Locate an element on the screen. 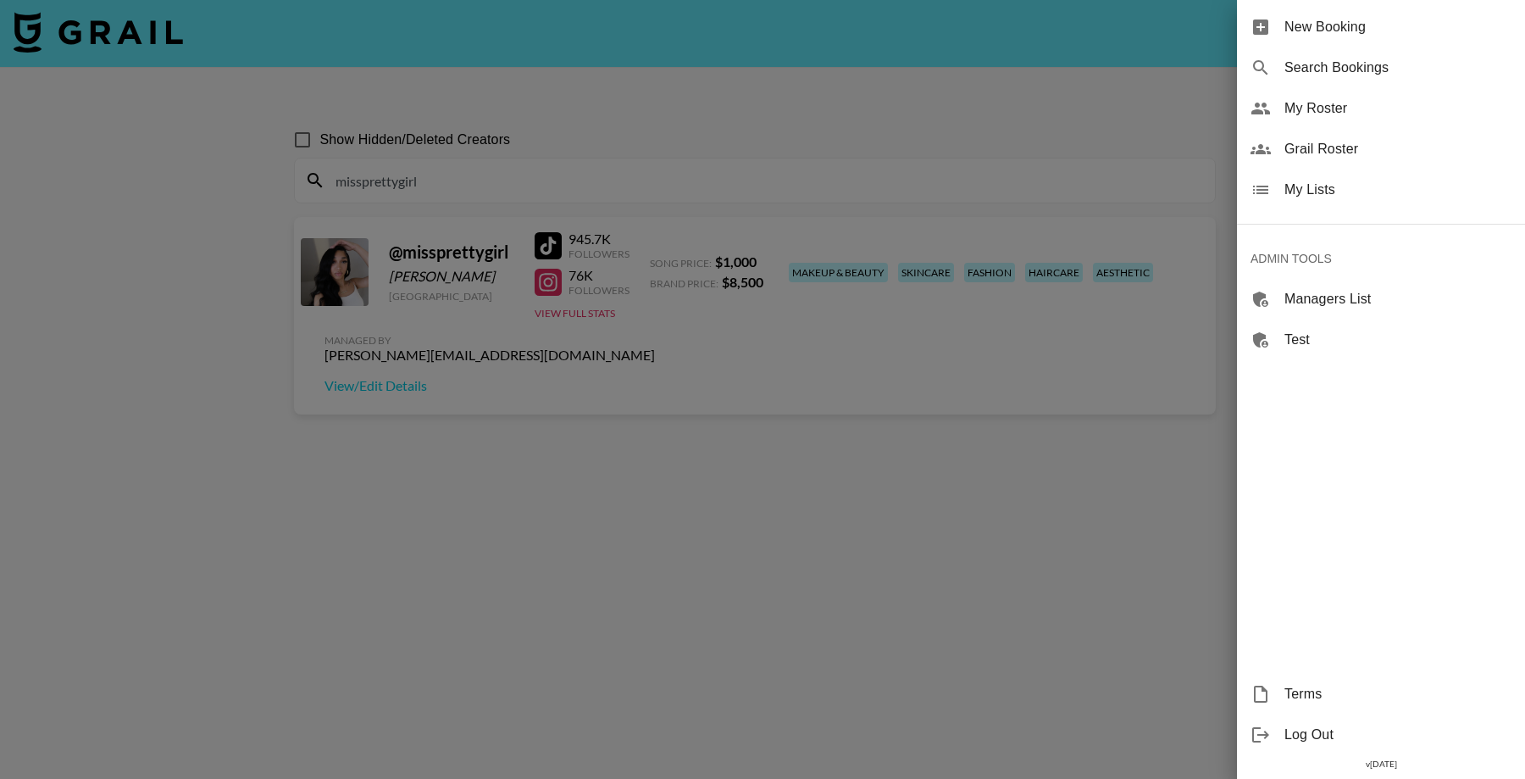 This screenshot has width=1525, height=779. span: My Roster is located at coordinates (1398, 108).